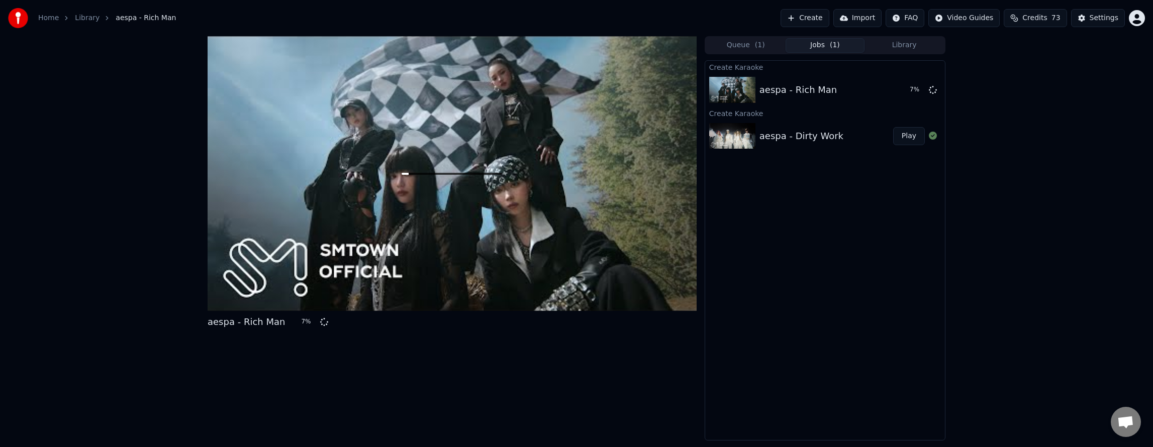 The image size is (1153, 447). What do you see at coordinates (107, 18) in the screenshot?
I see `nav: breadcrumb` at bounding box center [107, 18].